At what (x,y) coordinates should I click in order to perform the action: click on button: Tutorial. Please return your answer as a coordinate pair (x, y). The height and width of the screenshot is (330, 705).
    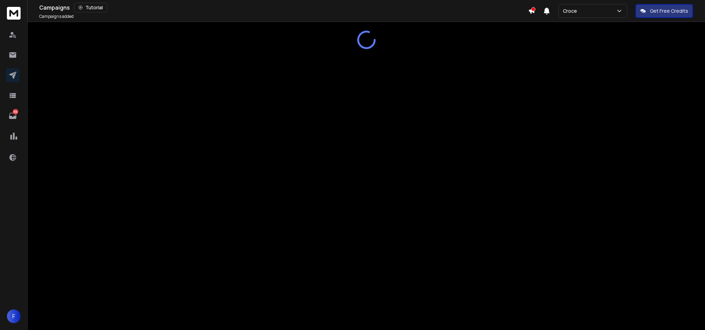
    Looking at the image, I should click on (90, 8).